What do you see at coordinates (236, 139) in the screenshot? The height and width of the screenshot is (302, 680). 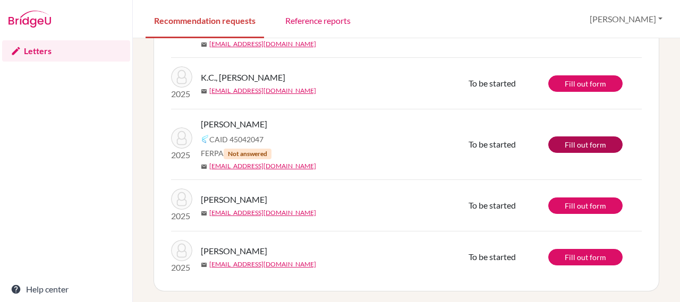 I see `span: CAID 45042047` at bounding box center [236, 139].